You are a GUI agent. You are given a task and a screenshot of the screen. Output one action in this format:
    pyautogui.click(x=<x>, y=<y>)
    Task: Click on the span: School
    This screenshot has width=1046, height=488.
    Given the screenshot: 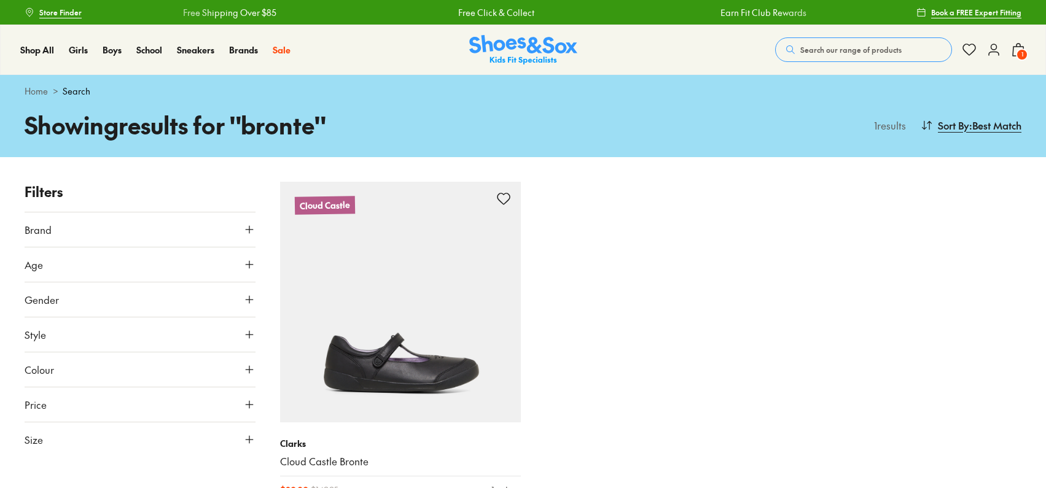 What is the action you would take?
    pyautogui.click(x=149, y=50)
    